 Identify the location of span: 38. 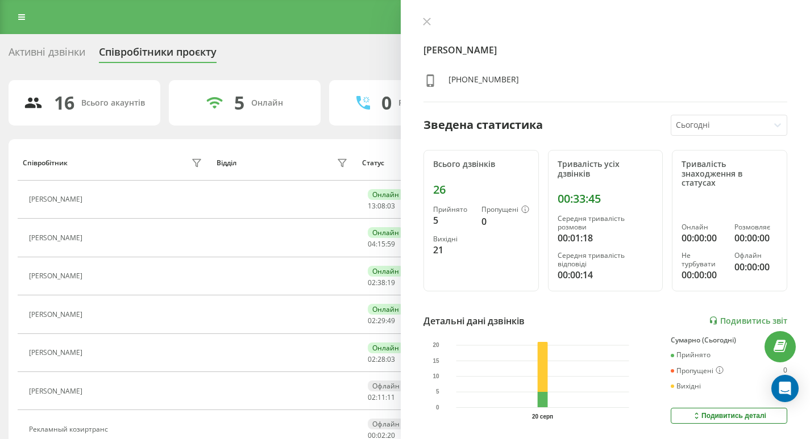
(381, 283).